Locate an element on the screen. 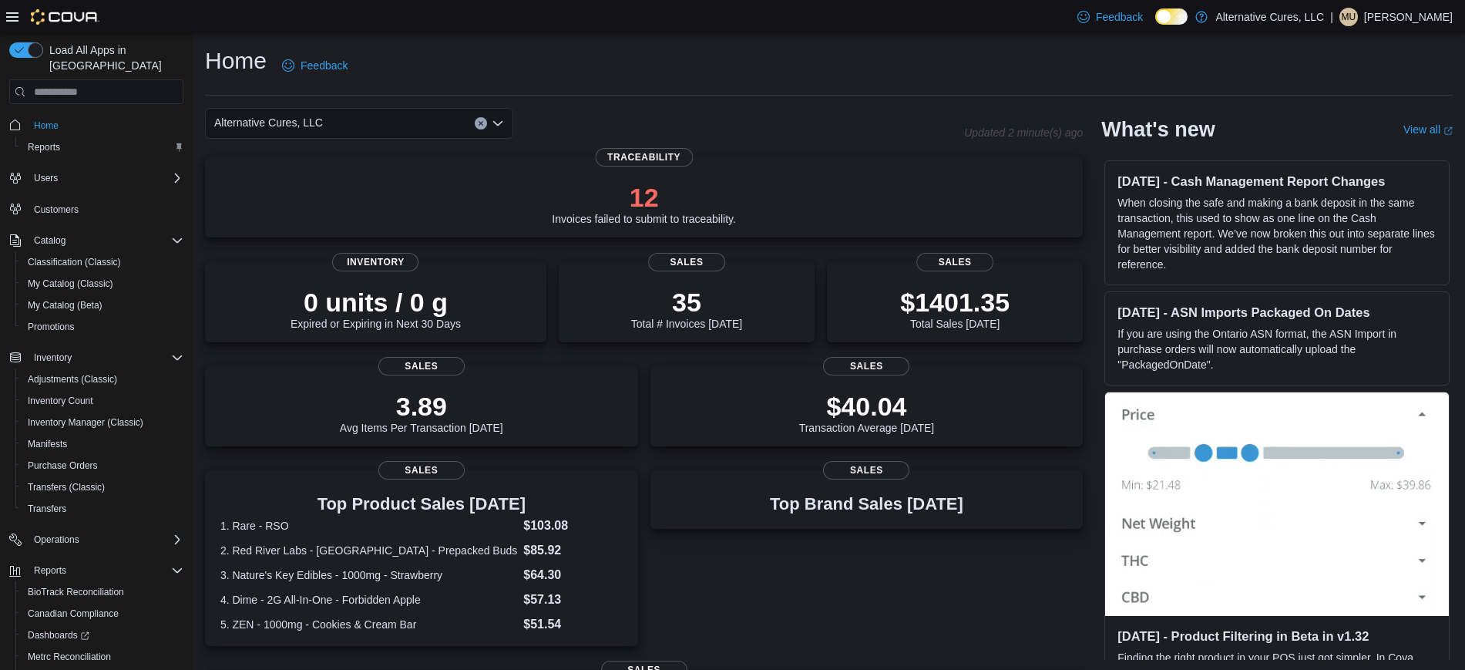 Image resolution: width=1465 pixels, height=670 pixels. a: Feedback is located at coordinates (1110, 17).